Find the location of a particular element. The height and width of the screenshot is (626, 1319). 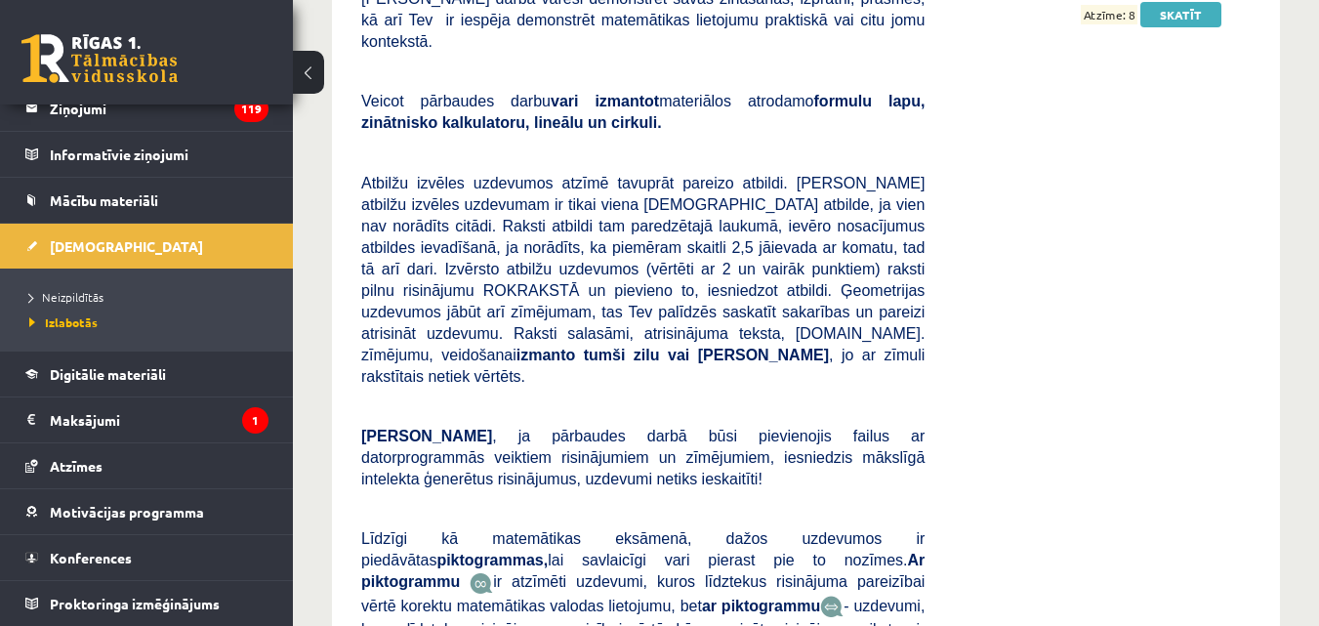

a: Konferences is located at coordinates (146, 558).